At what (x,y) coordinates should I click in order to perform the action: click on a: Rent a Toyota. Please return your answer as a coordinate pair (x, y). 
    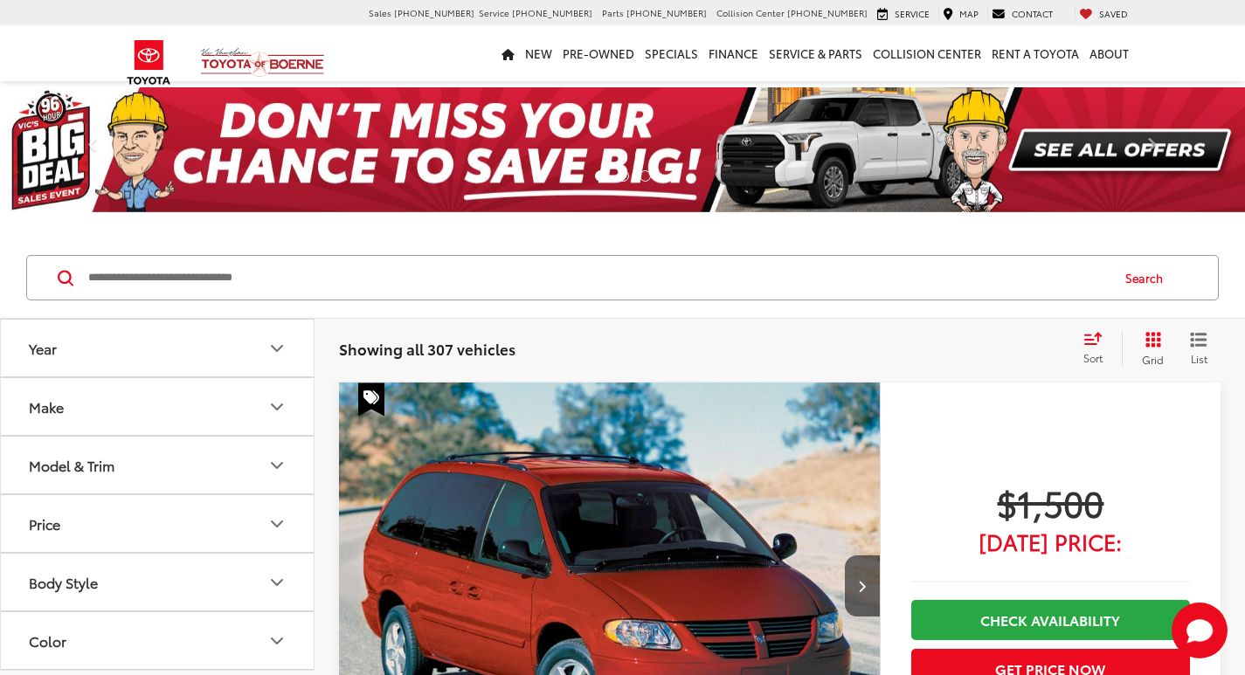
    Looking at the image, I should click on (1035, 53).